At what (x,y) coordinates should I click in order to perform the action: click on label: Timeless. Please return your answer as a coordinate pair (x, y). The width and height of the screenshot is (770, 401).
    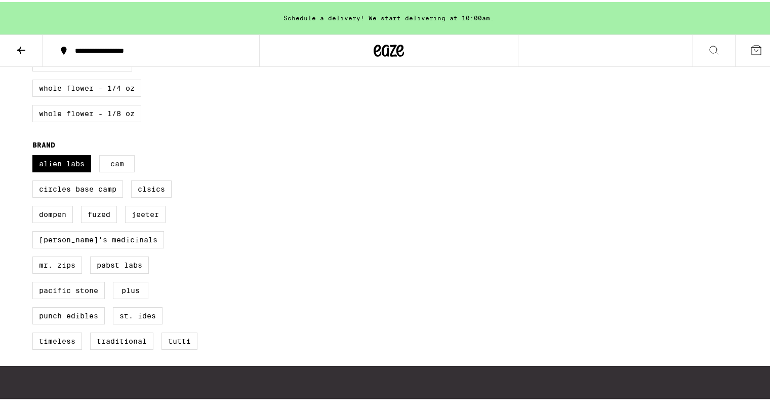
    Looking at the image, I should click on (57, 339).